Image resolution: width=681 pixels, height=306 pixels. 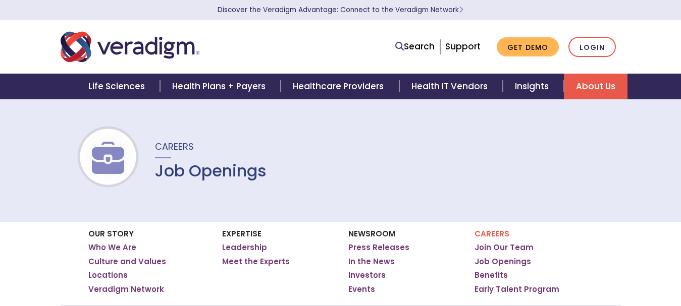 I want to click on a: Press Releases, so click(x=378, y=248).